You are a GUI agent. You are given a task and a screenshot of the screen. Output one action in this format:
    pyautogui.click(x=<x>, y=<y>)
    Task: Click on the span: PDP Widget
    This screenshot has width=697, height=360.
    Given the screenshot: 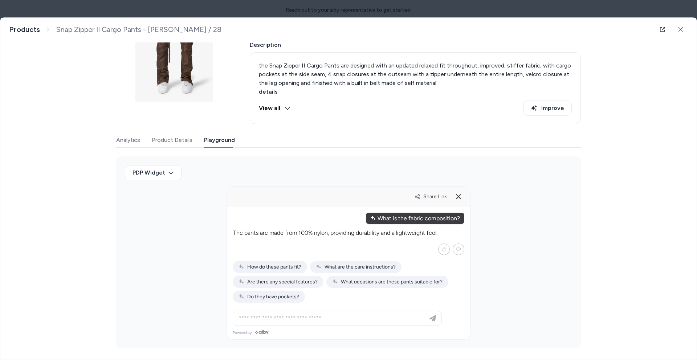 What is the action you would take?
    pyautogui.click(x=149, y=173)
    